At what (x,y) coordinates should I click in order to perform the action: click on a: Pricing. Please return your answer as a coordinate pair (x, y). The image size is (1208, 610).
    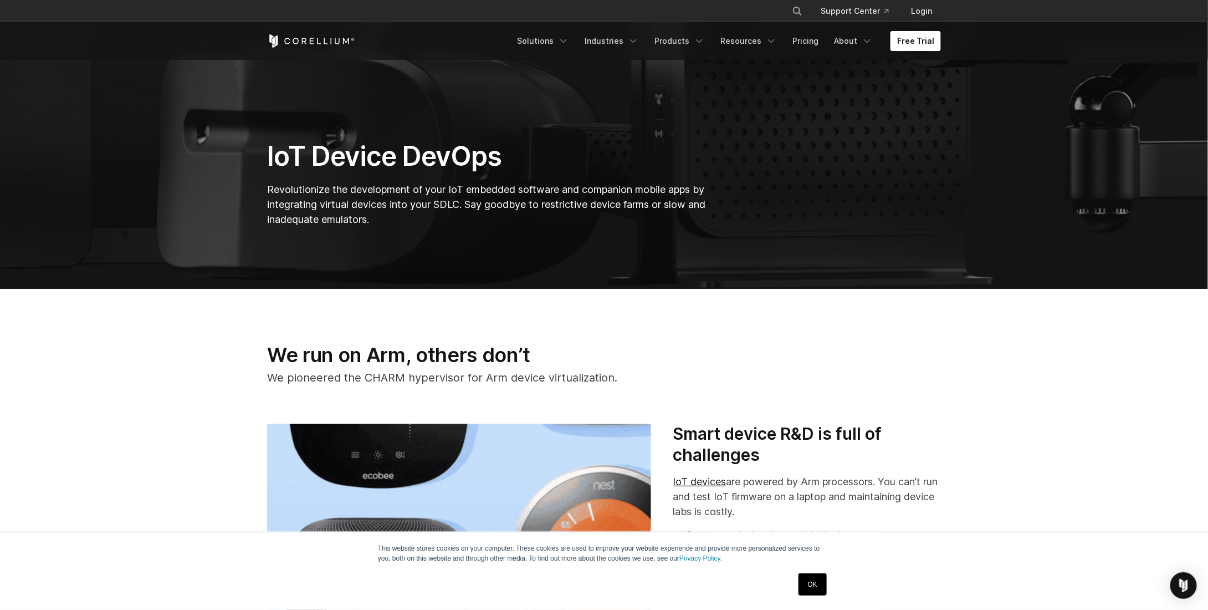
    Looking at the image, I should click on (805, 41).